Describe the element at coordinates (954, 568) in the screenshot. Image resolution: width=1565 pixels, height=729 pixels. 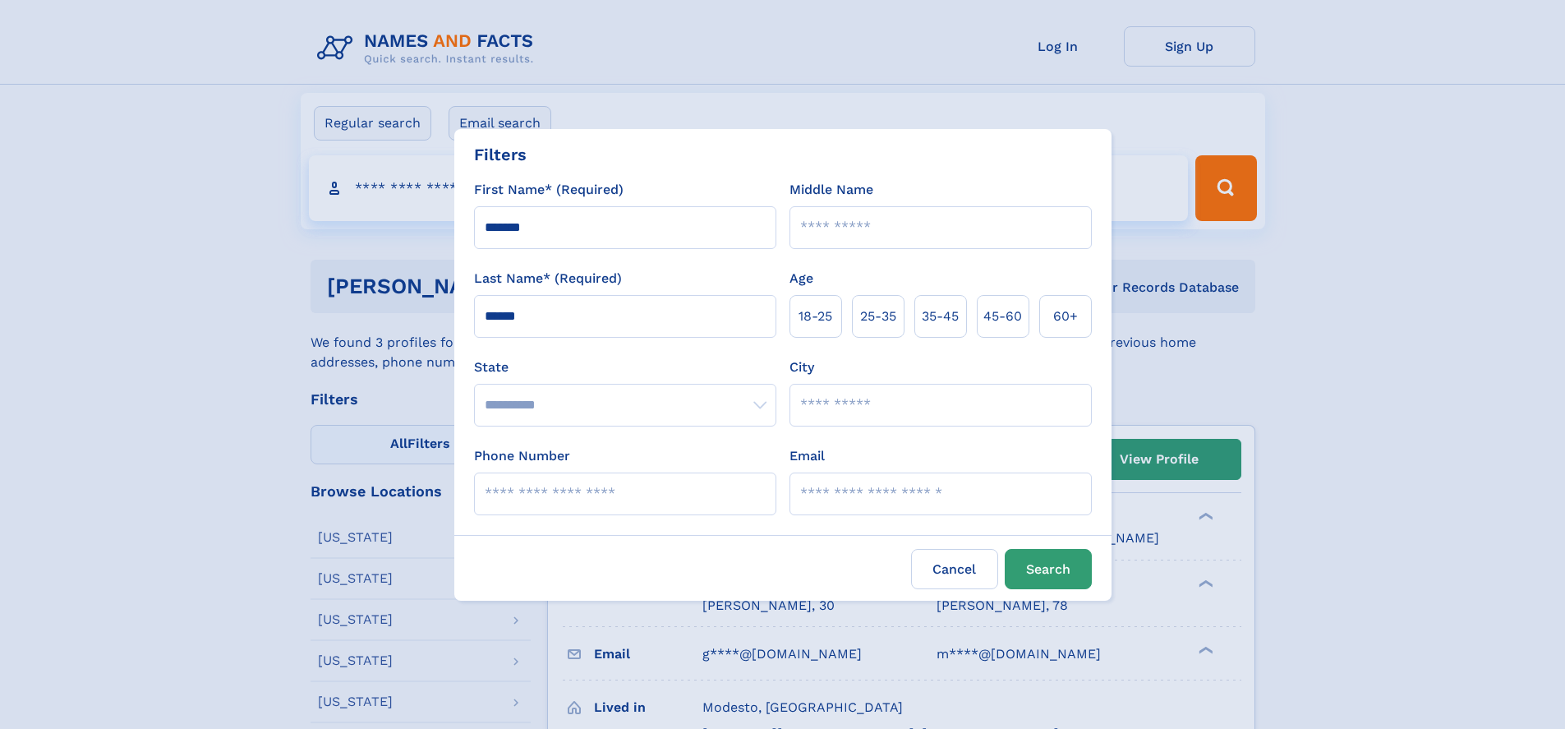
I see `label: Cancel` at that location.